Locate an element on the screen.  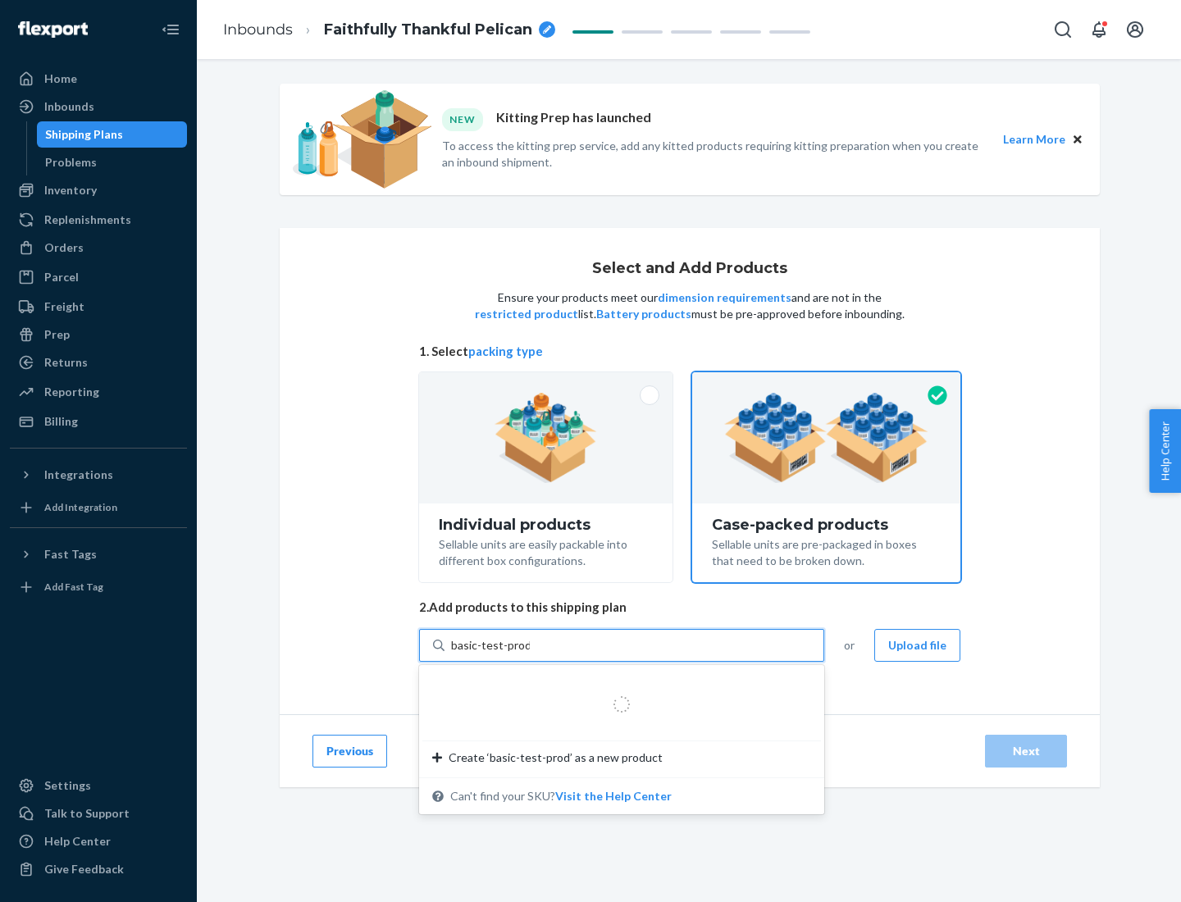
a: Orders is located at coordinates (98, 248).